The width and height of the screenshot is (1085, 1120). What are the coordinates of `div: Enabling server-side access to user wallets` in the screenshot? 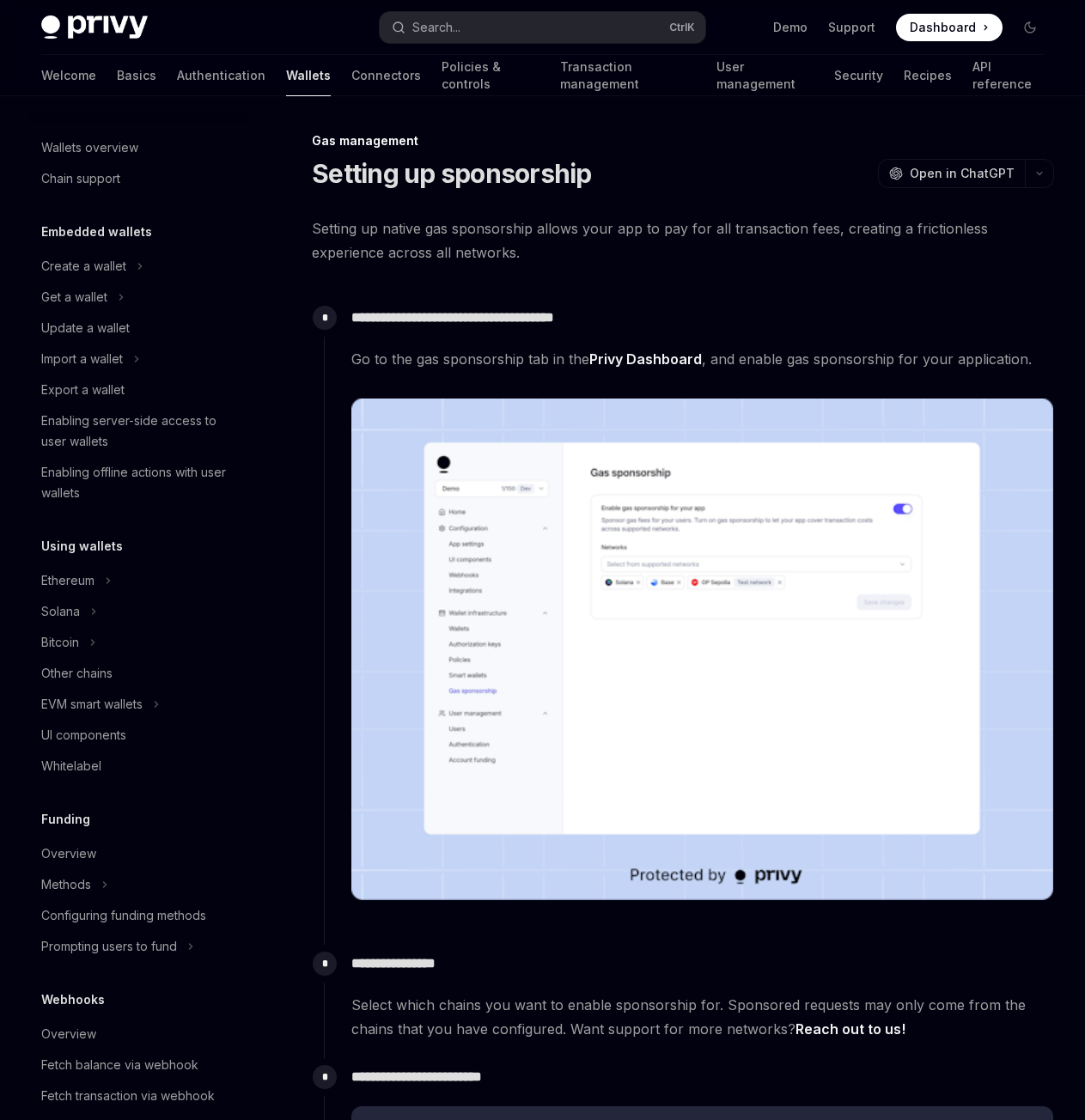 It's located at (140, 431).